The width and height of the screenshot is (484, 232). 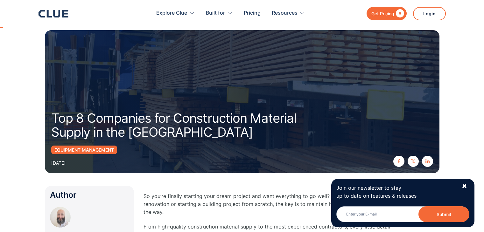 I want to click on button: Submit, so click(x=444, y=214).